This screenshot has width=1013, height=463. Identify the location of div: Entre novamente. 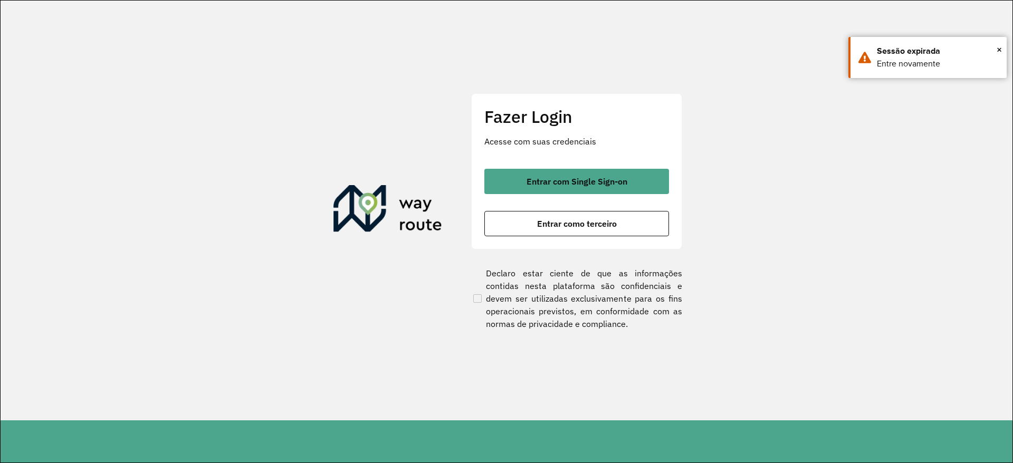
(937, 64).